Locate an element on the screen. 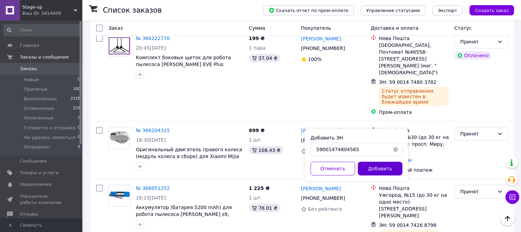 This screenshot has width=521, height=232. span: Уведомления is located at coordinates (35, 185).